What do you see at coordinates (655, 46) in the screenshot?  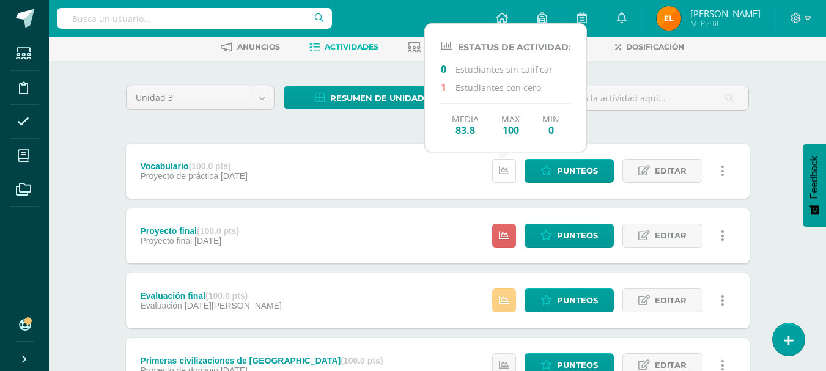 I see `span: Dosificación` at bounding box center [655, 46].